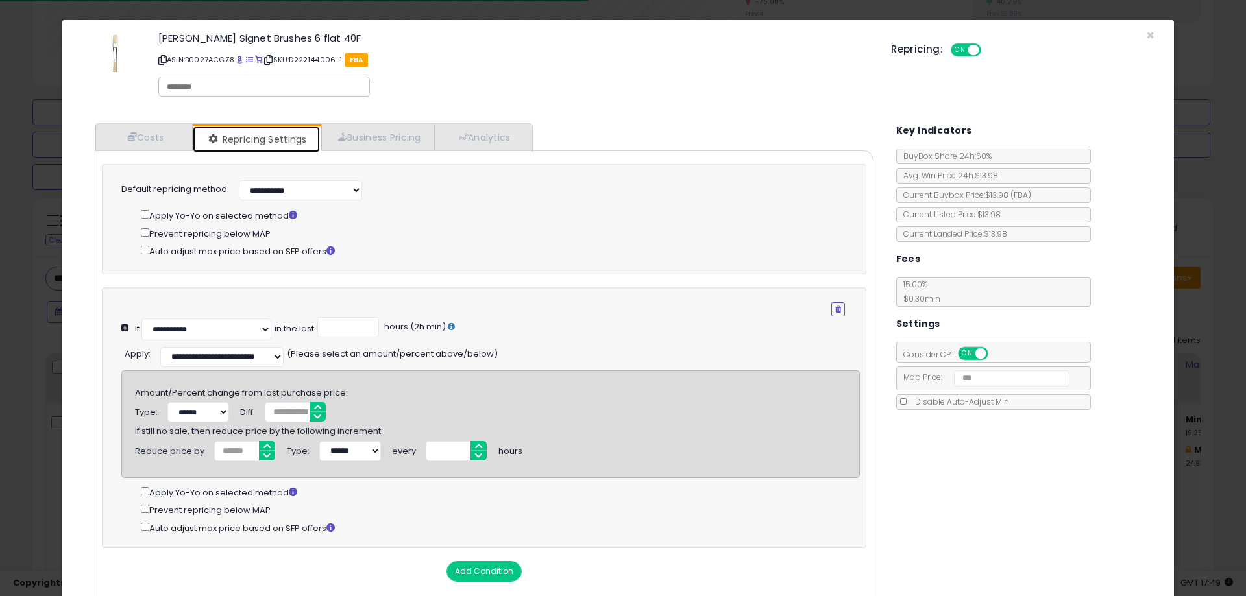 This screenshot has height=596, width=1246. What do you see at coordinates (917, 49) in the screenshot?
I see `h5: Repricing:` at bounding box center [917, 49].